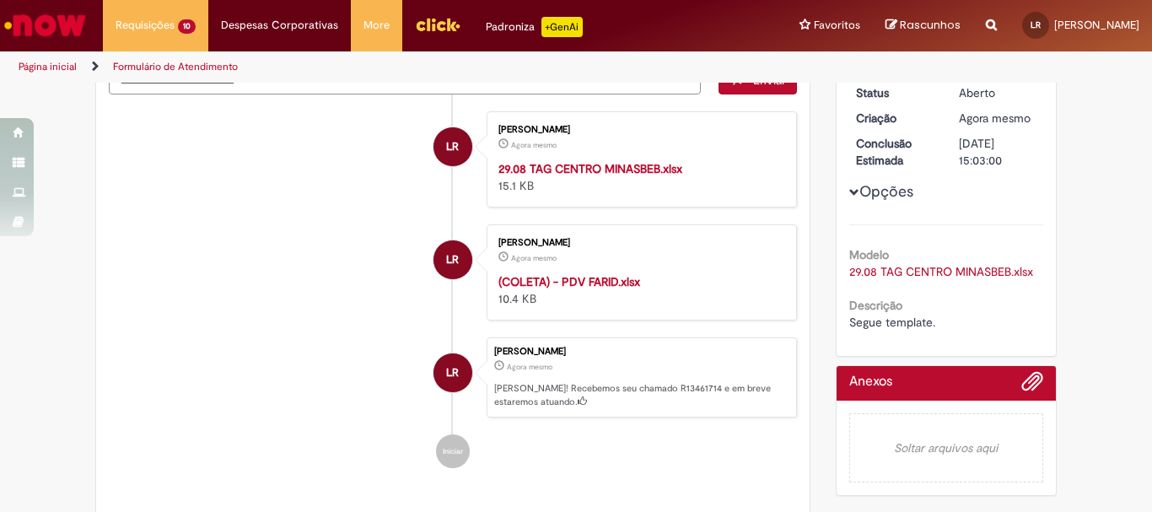  I want to click on span: Favoritos, so click(837, 25).